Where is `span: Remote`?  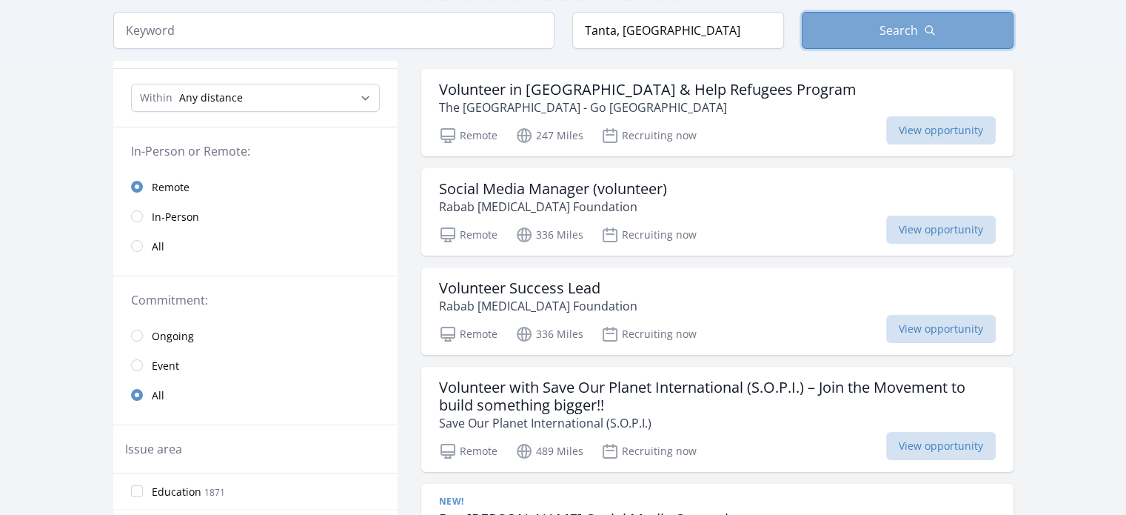 span: Remote is located at coordinates (170, 187).